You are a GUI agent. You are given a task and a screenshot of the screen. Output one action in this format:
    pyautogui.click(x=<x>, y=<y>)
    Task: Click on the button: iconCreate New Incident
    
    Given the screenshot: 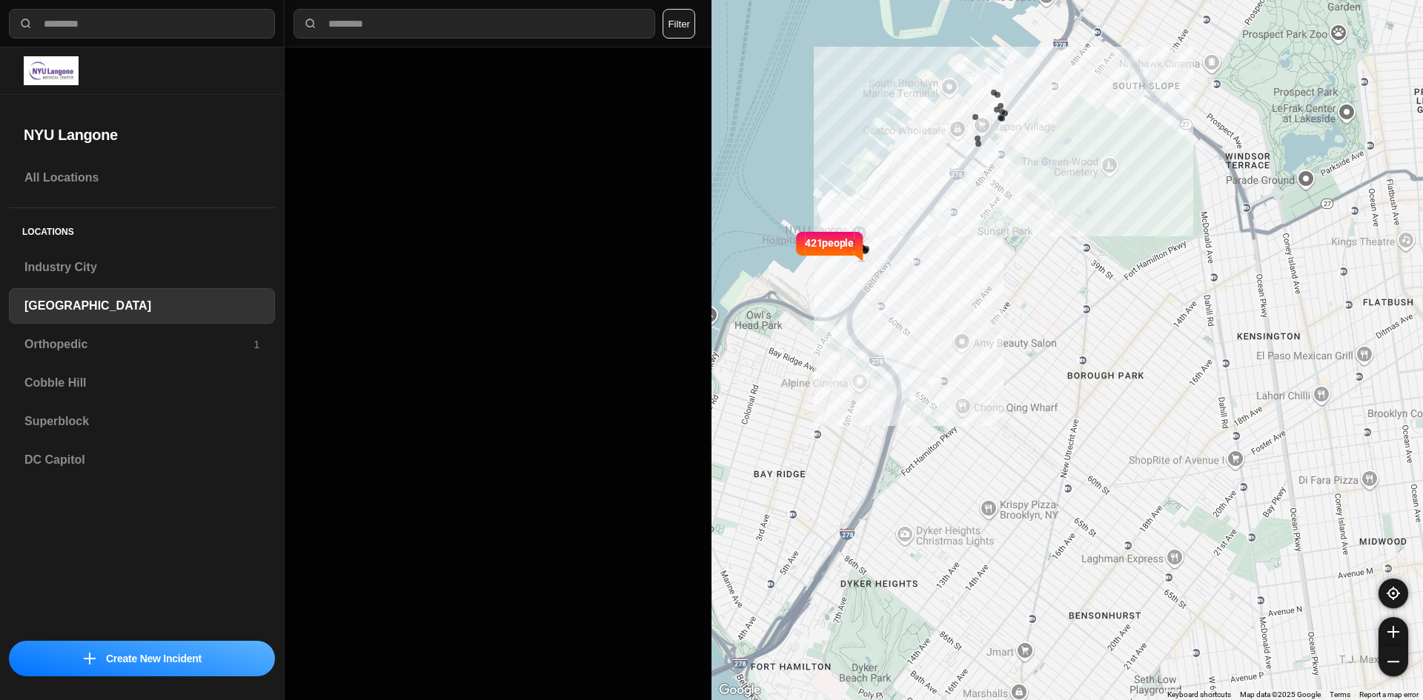 What is the action you would take?
    pyautogui.click(x=142, y=659)
    